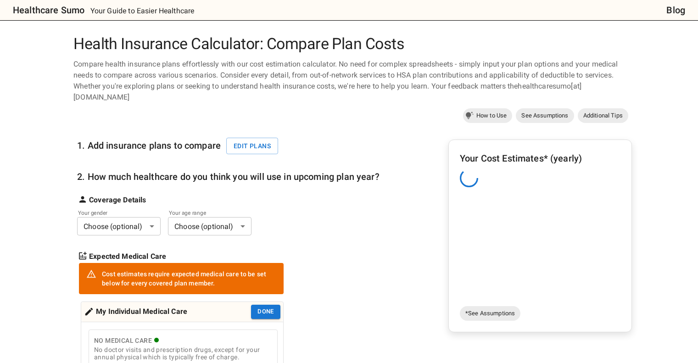 This screenshot has height=363, width=698. I want to click on a: See Assumptions, so click(545, 116).